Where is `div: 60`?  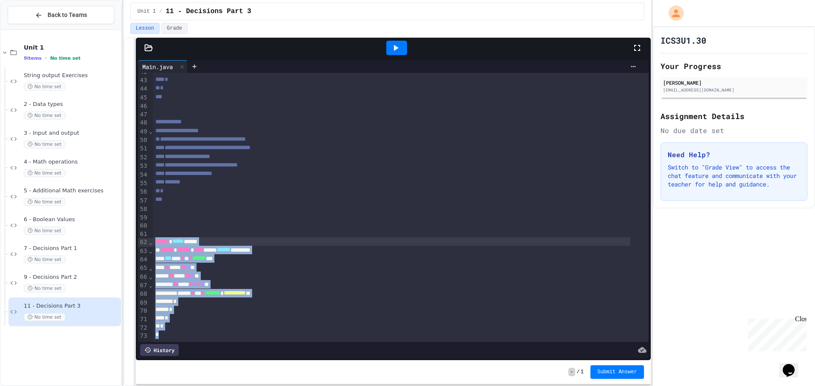
div: 60 is located at coordinates (143, 226).